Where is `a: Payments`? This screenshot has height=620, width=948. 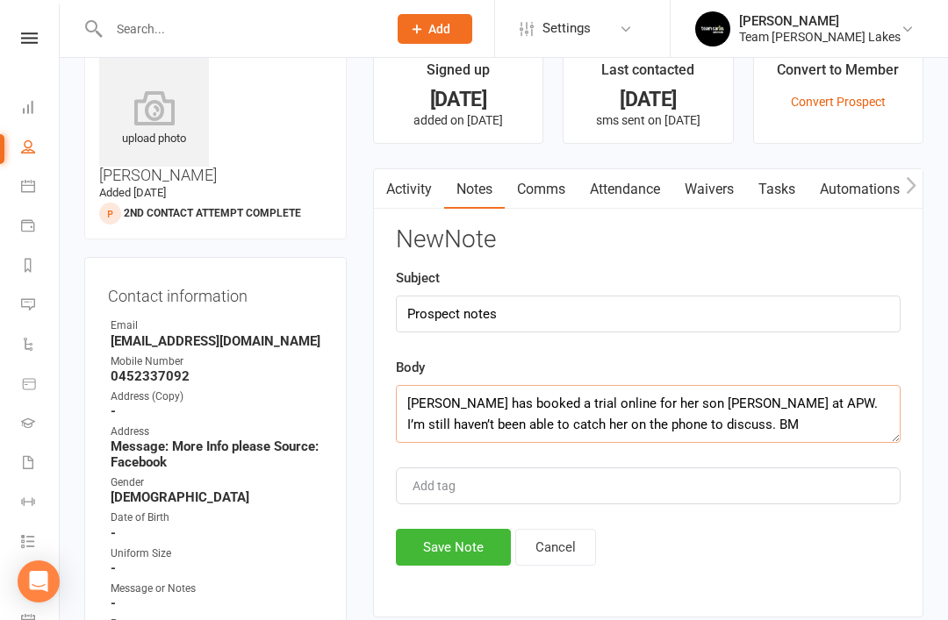 a: Payments is located at coordinates (40, 227).